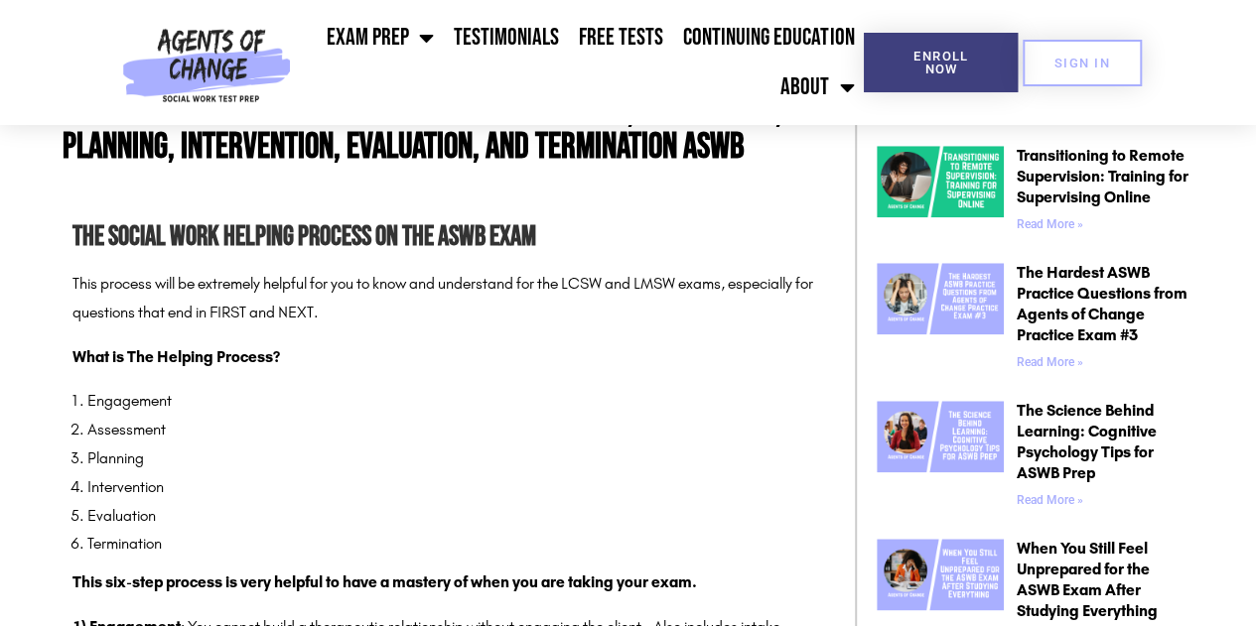 This screenshot has height=626, width=1256. What do you see at coordinates (456, 544) in the screenshot?
I see `li: Termination` at bounding box center [456, 544].